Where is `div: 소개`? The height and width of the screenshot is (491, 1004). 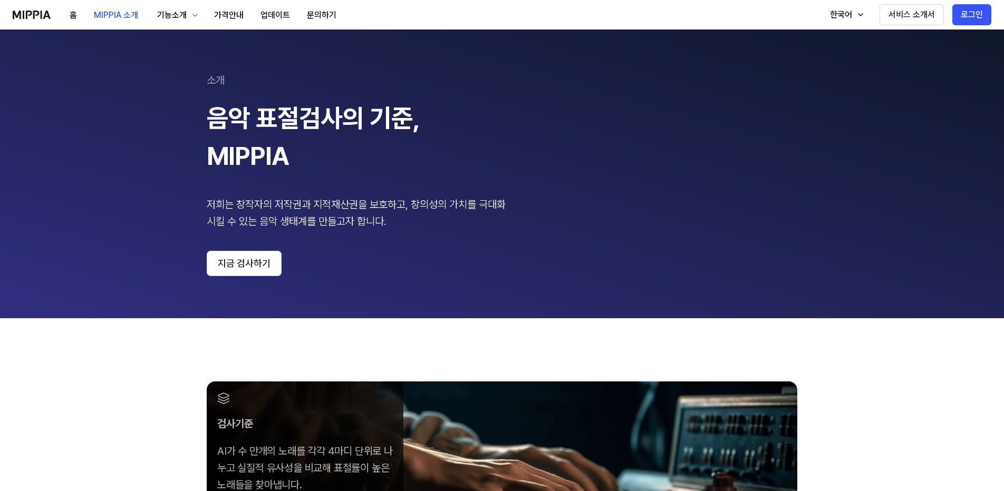 div: 소개 is located at coordinates (502, 80).